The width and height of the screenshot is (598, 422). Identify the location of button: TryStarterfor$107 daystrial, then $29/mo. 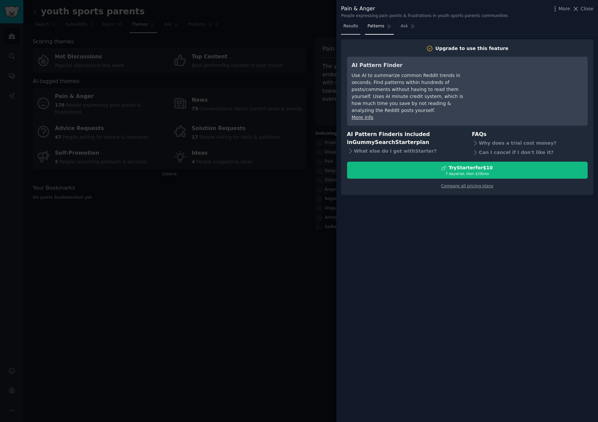
(467, 170).